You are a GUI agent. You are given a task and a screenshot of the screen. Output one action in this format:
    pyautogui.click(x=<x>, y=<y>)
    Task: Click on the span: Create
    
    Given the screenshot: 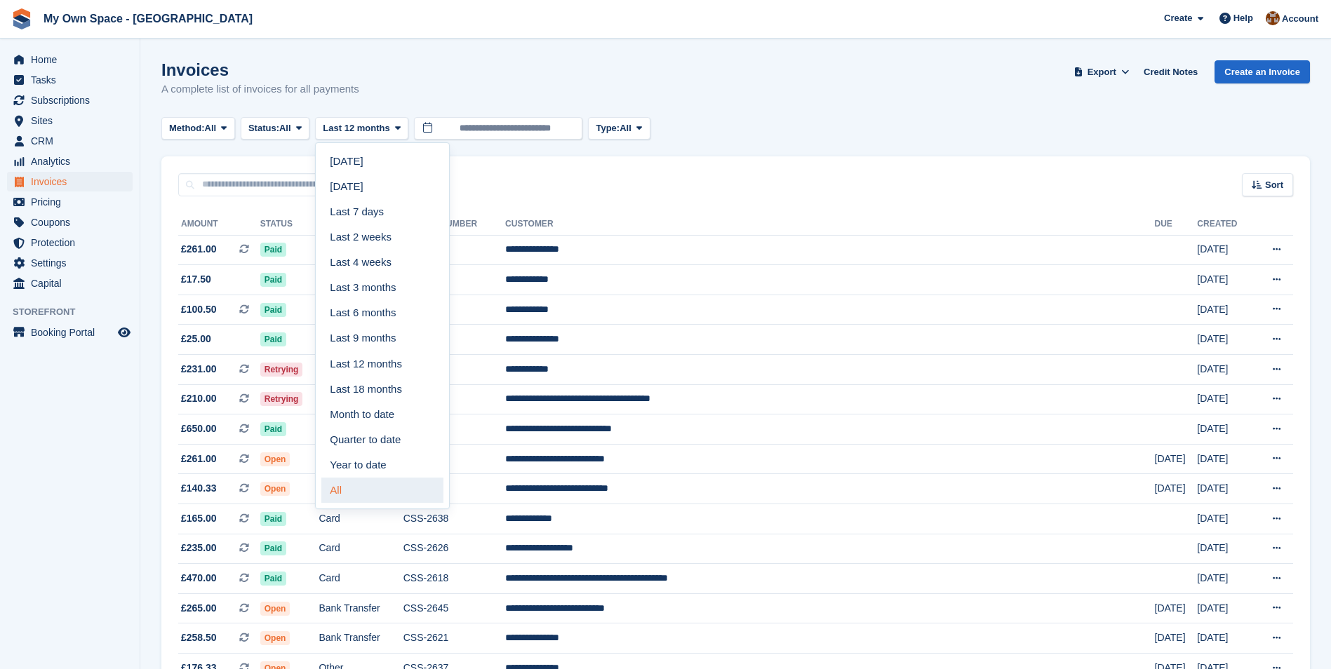 What is the action you would take?
    pyautogui.click(x=1178, y=18)
    